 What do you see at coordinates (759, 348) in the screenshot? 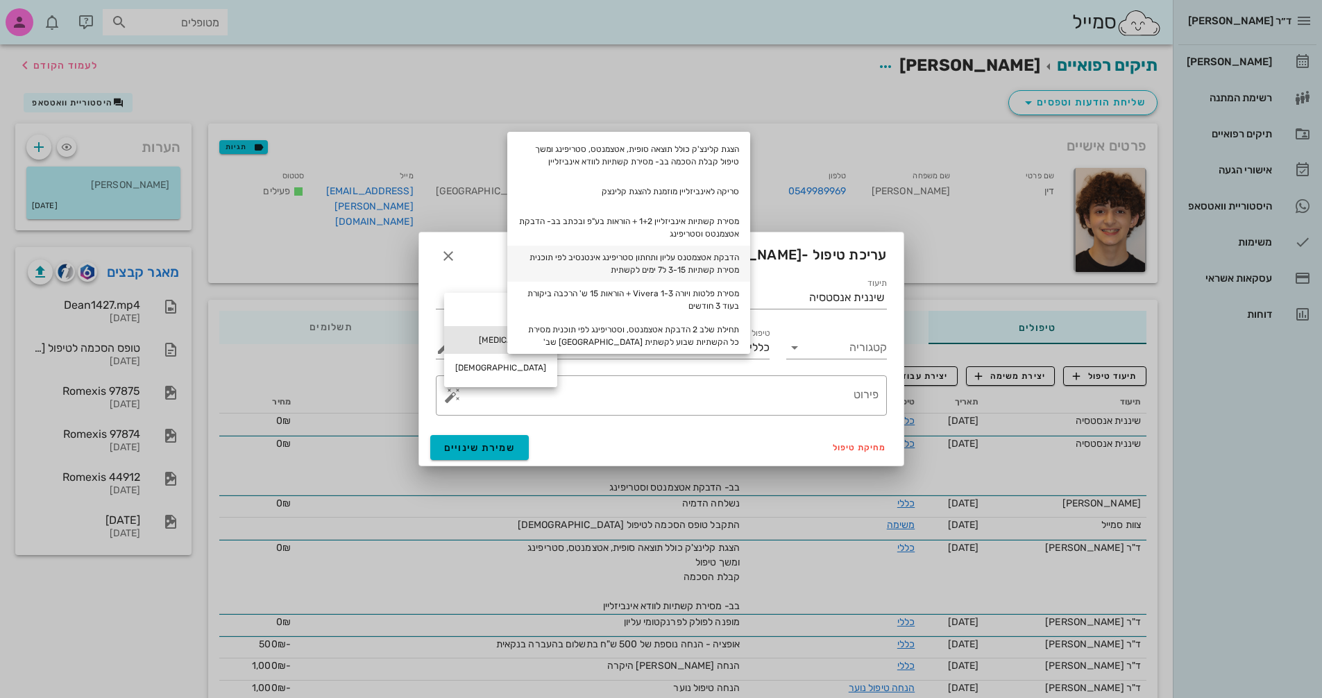
I see `span: כללי` at bounding box center [759, 348].